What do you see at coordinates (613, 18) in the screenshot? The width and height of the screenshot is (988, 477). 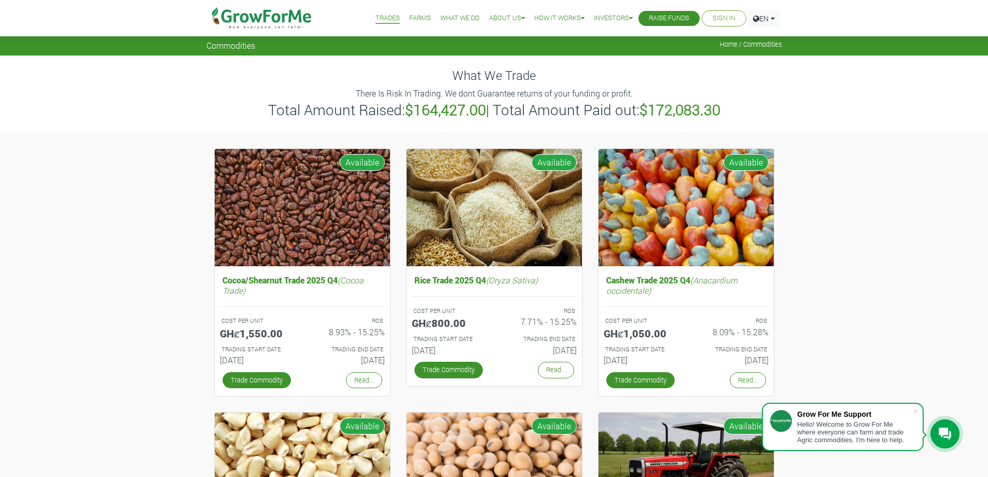 I see `a: Investors` at bounding box center [613, 18].